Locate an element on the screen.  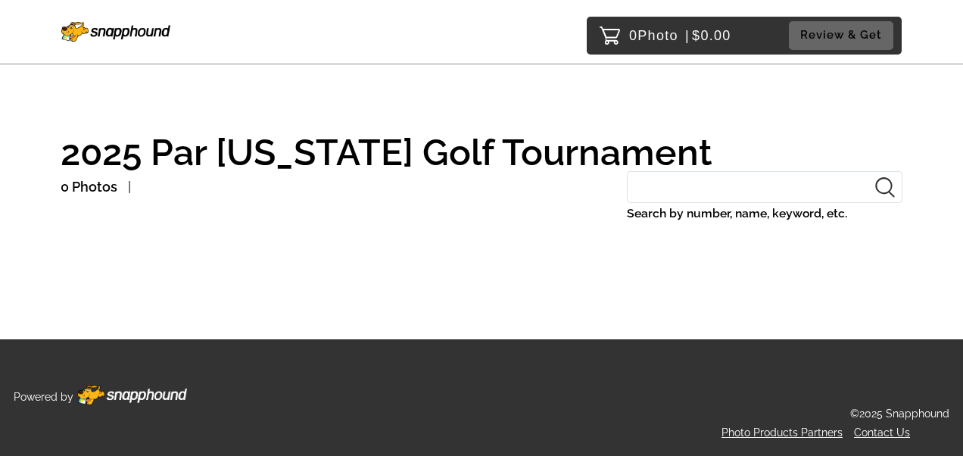
img: Snapphound Logo is located at coordinates (116, 32).